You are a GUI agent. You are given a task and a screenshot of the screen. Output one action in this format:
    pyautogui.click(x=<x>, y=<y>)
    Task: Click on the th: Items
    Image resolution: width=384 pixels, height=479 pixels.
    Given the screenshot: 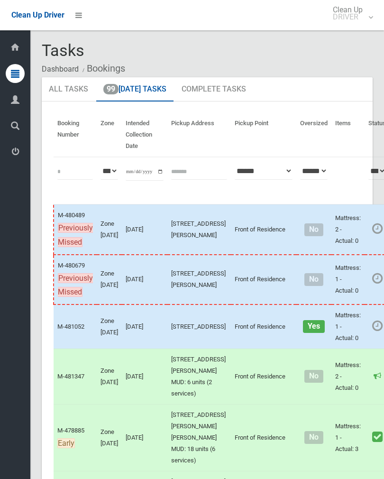 What is the action you would take?
    pyautogui.click(x=348, y=135)
    